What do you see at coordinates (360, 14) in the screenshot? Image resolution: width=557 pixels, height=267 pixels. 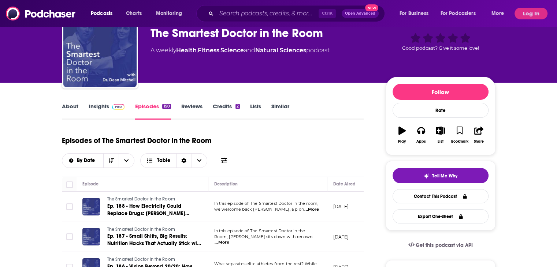 I see `button: Open AdvancedNew` at bounding box center [360, 14].